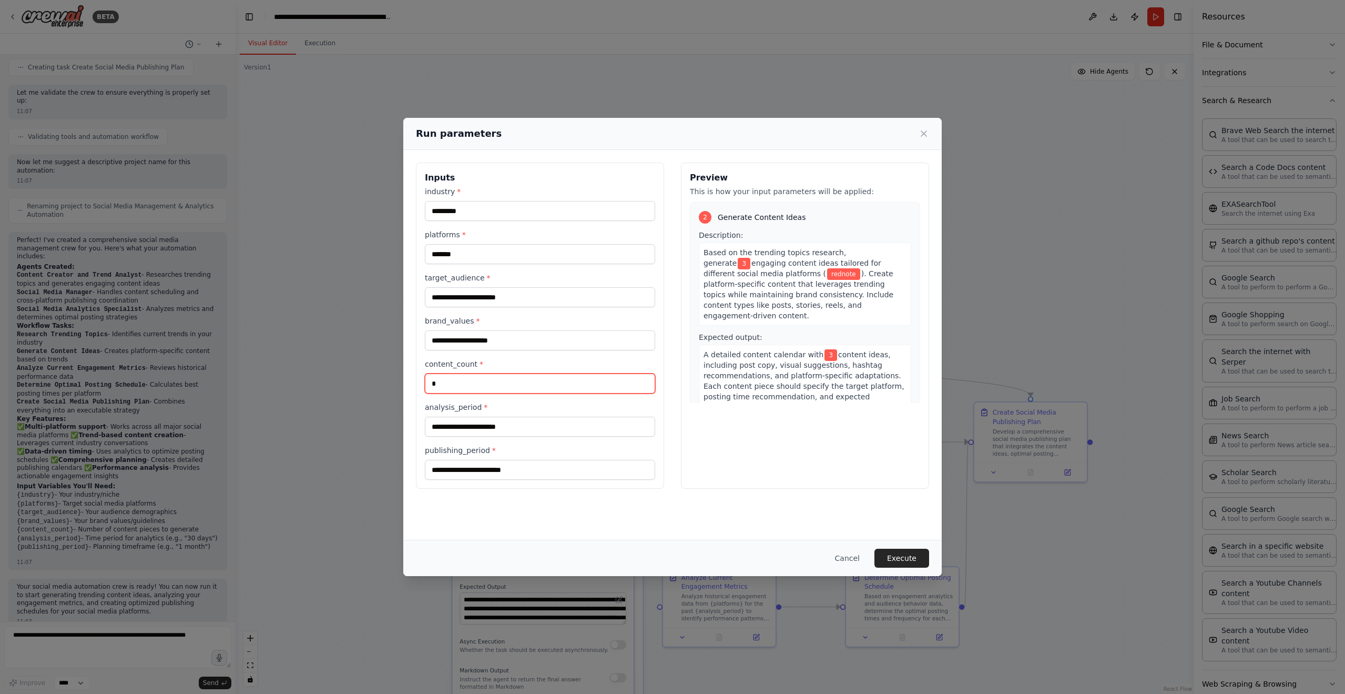 Image resolution: width=1345 pixels, height=694 pixels. What do you see at coordinates (540, 364) in the screenshot?
I see `label: content_count` at bounding box center [540, 364].